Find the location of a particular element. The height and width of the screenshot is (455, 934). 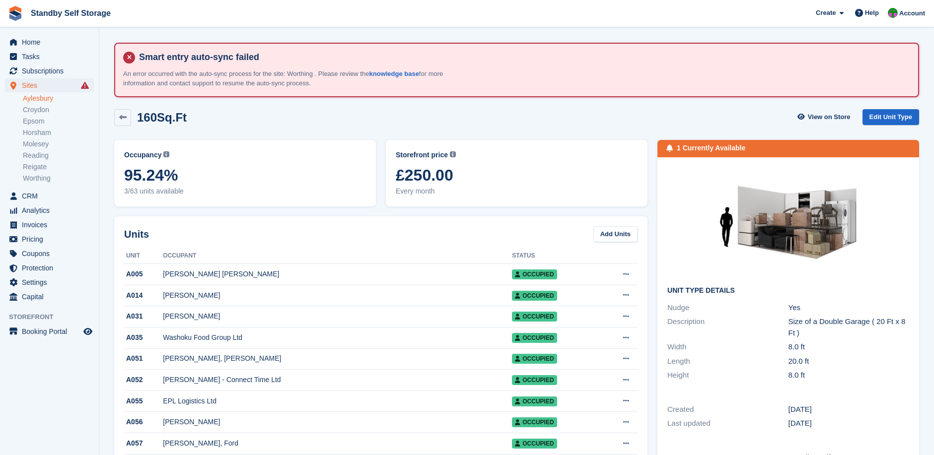

img: Michelle Mustoe is located at coordinates (893, 13).